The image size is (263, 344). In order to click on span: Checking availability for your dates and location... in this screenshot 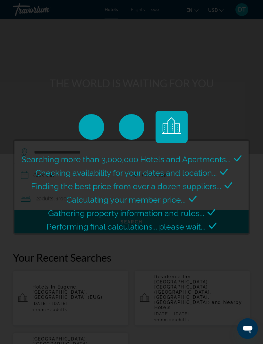, I will do `click(126, 173)`.